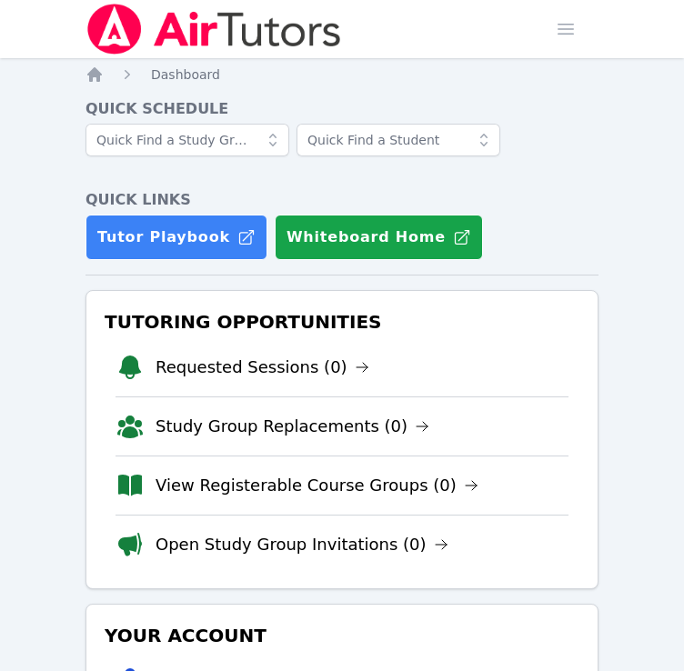 Image resolution: width=684 pixels, height=671 pixels. Describe the element at coordinates (292, 427) in the screenshot. I see `a: Study Group Replacements (0)` at that location.